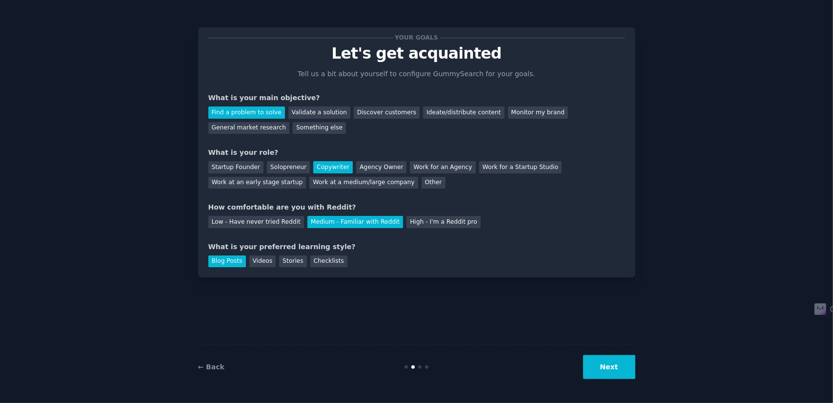 The height and width of the screenshot is (403, 833). What do you see at coordinates (293, 261) in the screenshot?
I see `div: Stories` at bounding box center [293, 261].